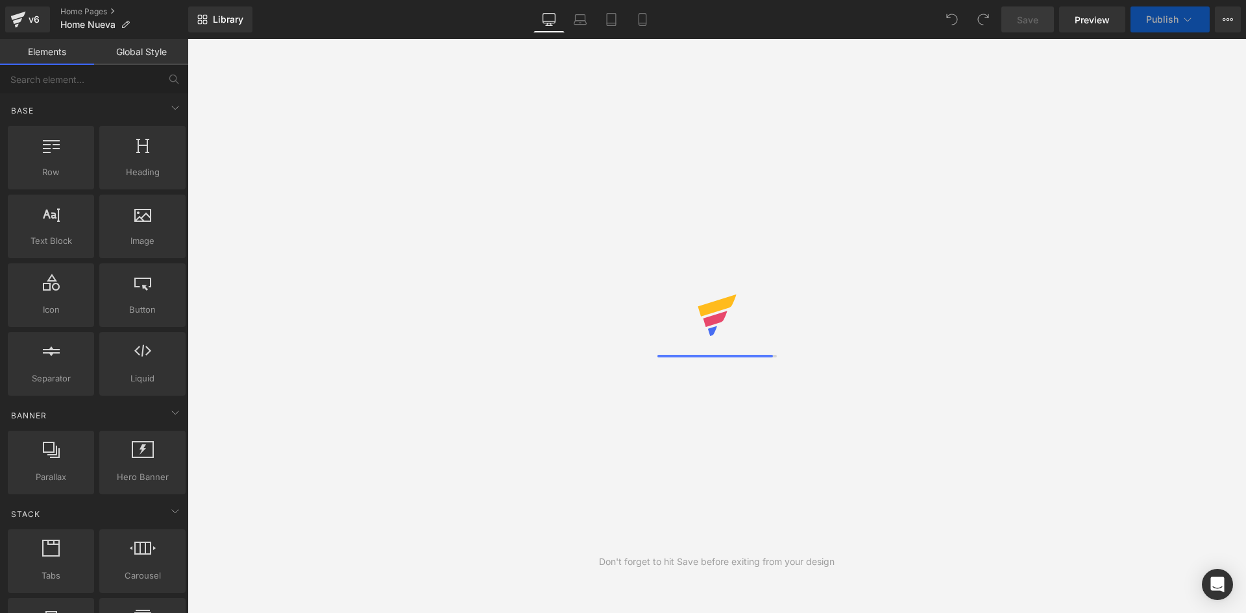  Describe the element at coordinates (1092, 19) in the screenshot. I see `span: Preview` at that location.